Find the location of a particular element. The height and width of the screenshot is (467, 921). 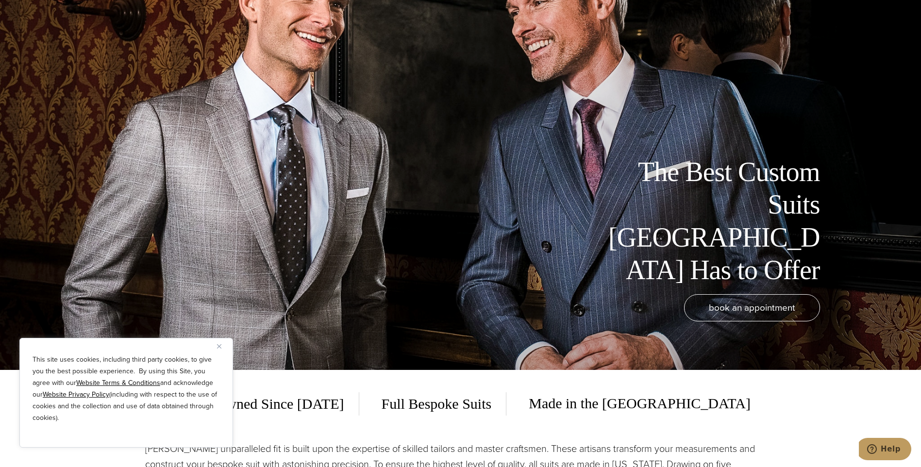

a: book an appointment is located at coordinates (752, 308).